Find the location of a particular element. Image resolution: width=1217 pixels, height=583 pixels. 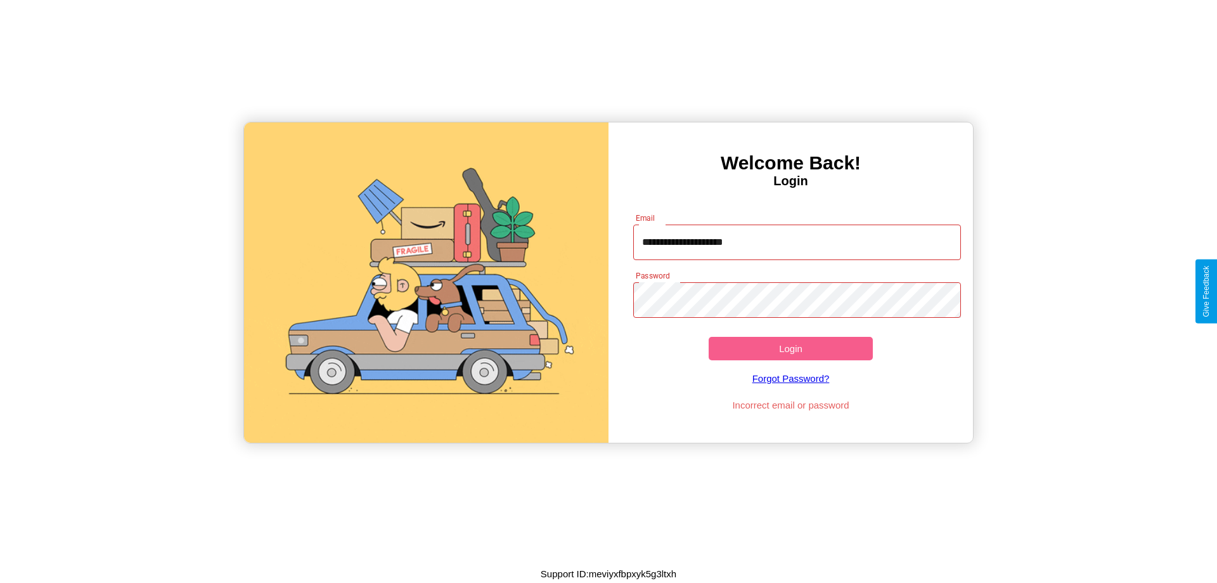

label: Email is located at coordinates (645, 217).